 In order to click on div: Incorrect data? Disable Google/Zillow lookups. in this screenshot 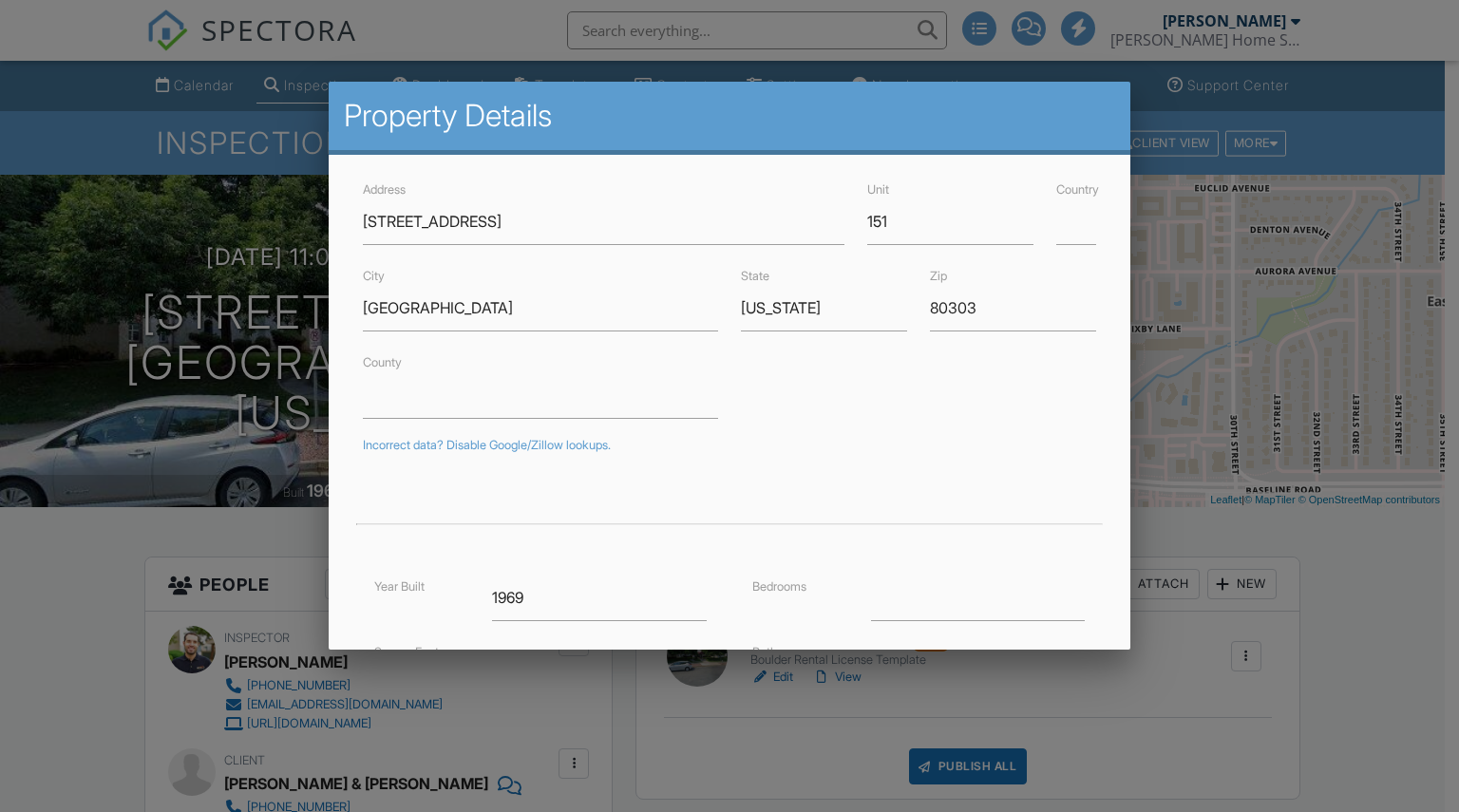, I will do `click(730, 446)`.